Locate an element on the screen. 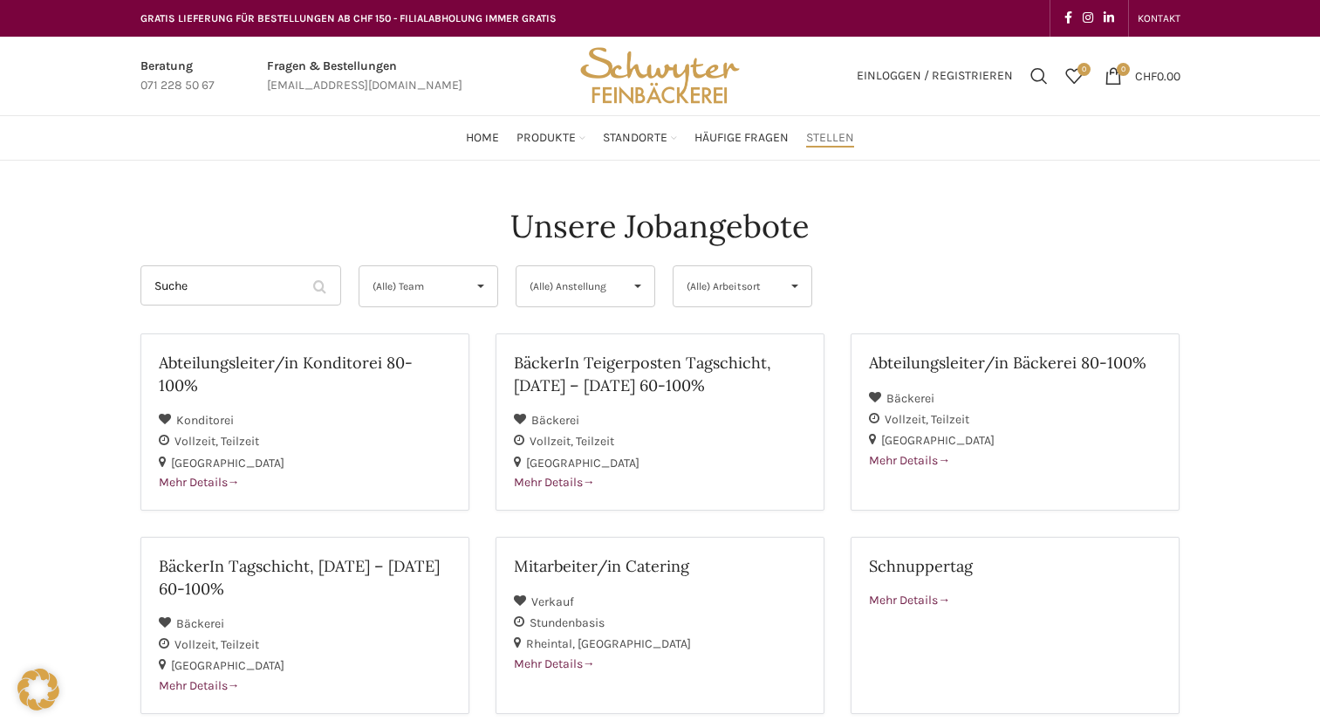  h4: Unsere Jobangebote is located at coordinates (660, 226).